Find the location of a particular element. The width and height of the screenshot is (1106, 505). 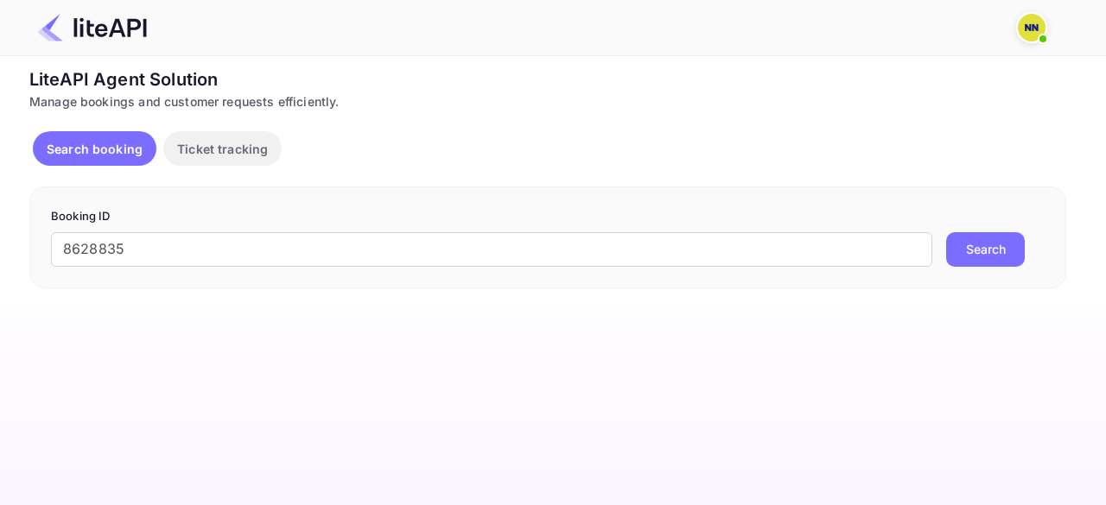

img: N/A N/A is located at coordinates (1031, 28).